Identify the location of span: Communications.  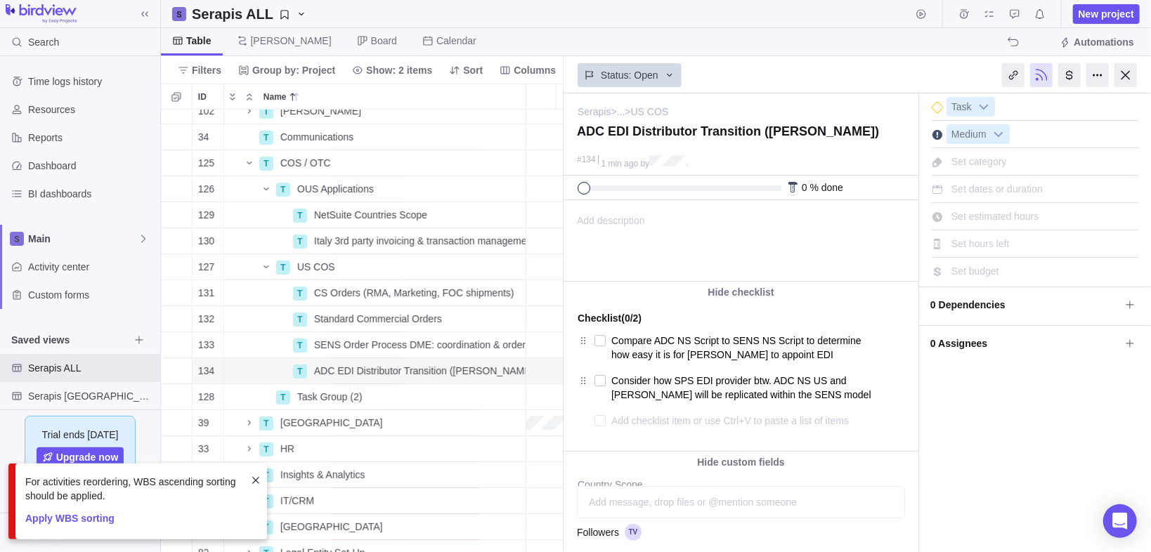
(317, 137).